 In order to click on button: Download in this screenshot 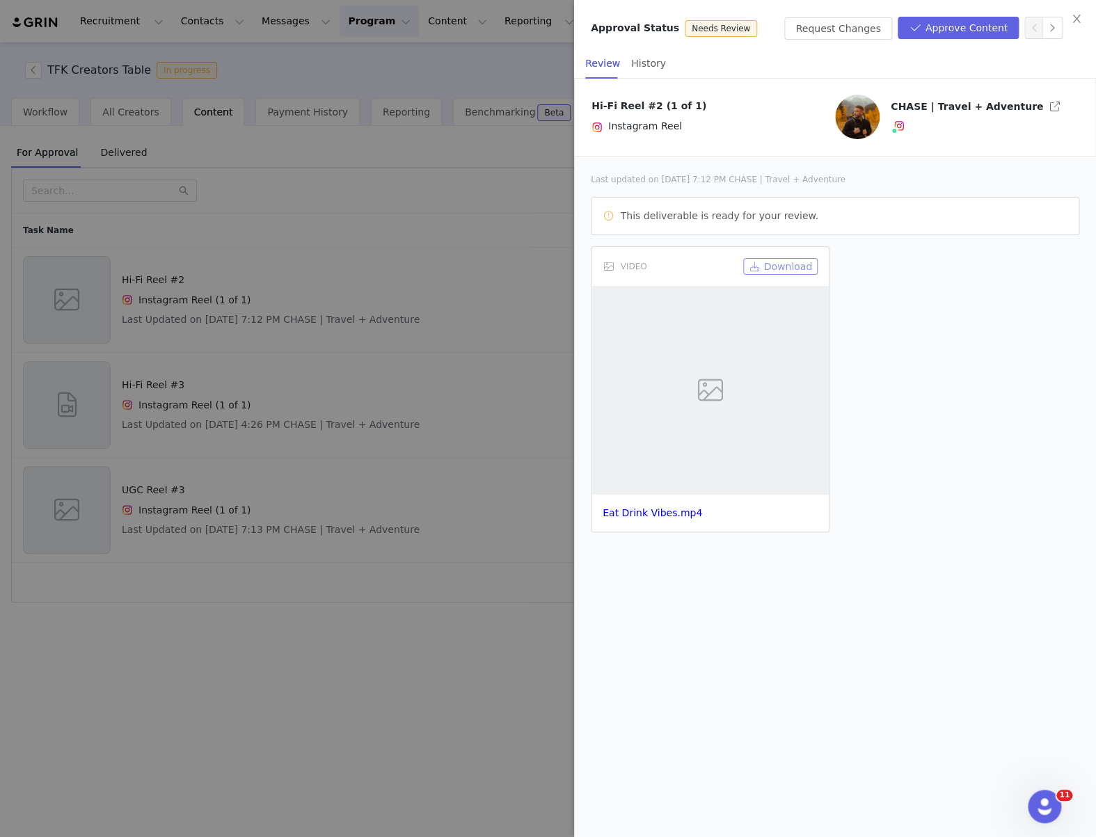, I will do `click(780, 266)`.